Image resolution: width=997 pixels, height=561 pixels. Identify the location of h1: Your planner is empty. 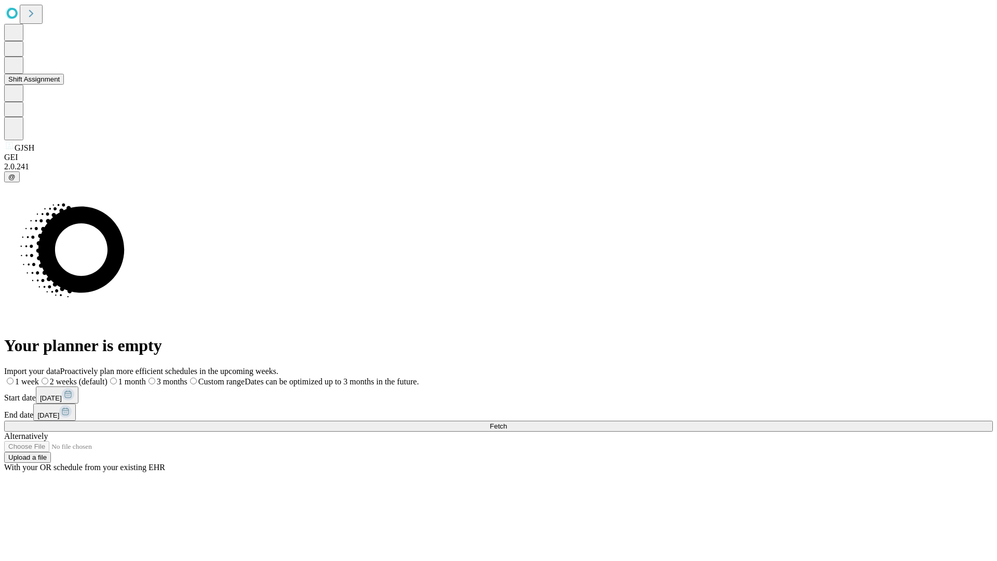
(498, 345).